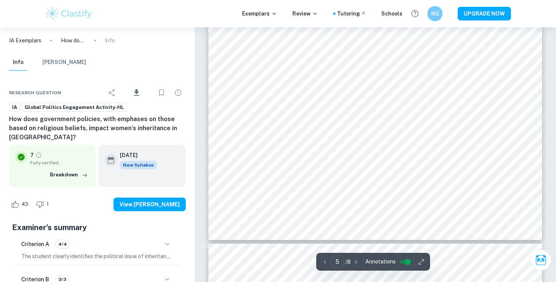 The height and width of the screenshot is (282, 556). What do you see at coordinates (161, 93) in the screenshot?
I see `div: Bookmark` at bounding box center [161, 93].